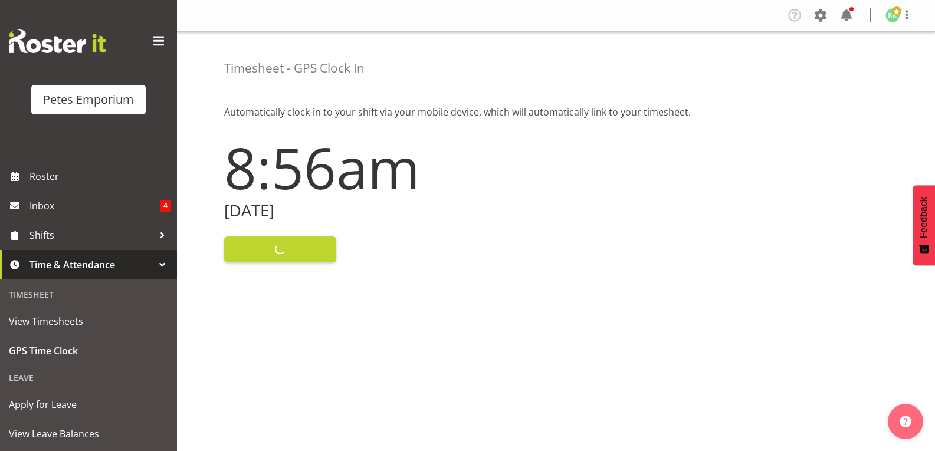 This screenshot has width=935, height=451. Describe the element at coordinates (89, 294) in the screenshot. I see `div: Timesheet` at that location.